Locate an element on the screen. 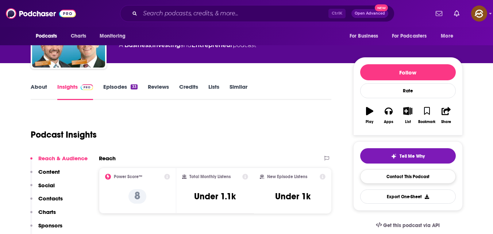 The width and height of the screenshot is (493, 234). h2: Reach is located at coordinates (107, 158).